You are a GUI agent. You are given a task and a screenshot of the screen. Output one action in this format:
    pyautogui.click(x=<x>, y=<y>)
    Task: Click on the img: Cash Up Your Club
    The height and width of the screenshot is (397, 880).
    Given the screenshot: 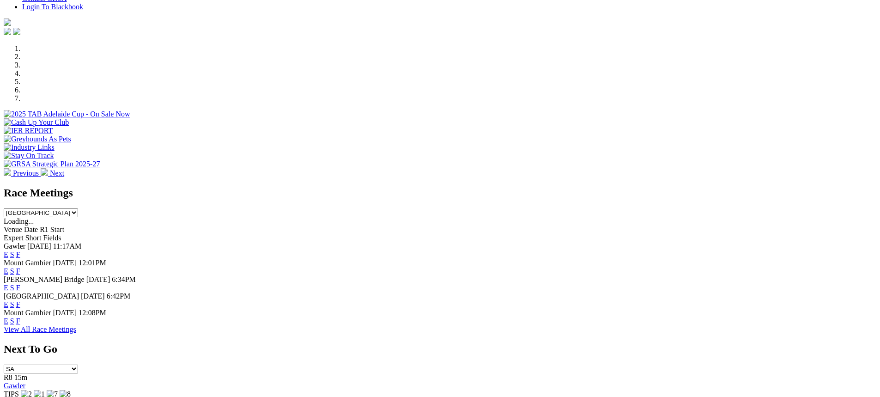 What is the action you would take?
    pyautogui.click(x=36, y=122)
    